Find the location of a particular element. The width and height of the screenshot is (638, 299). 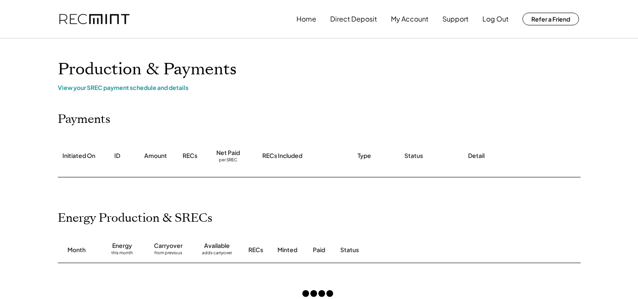

div: Energy is located at coordinates (122, 245).